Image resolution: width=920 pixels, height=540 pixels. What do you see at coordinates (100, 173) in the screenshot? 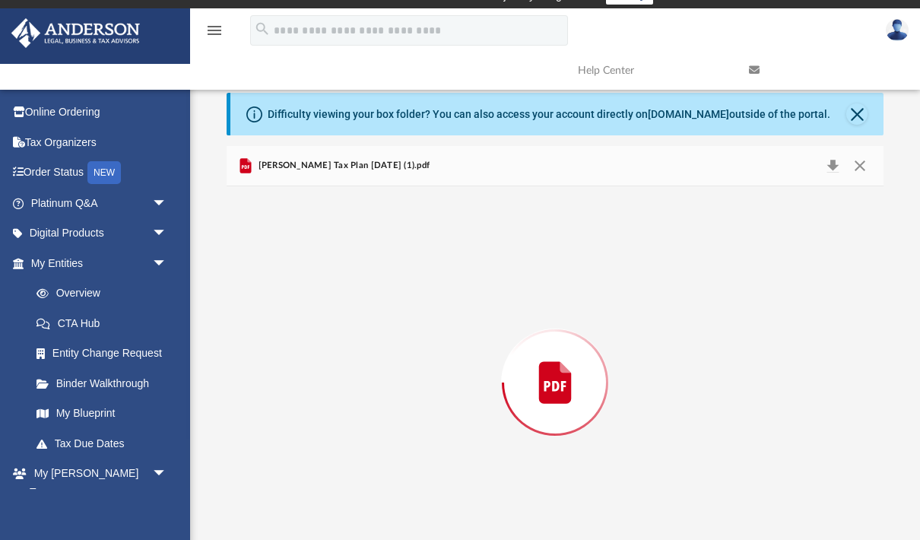
I see `a: Order StatusNEW` at bounding box center [100, 173].